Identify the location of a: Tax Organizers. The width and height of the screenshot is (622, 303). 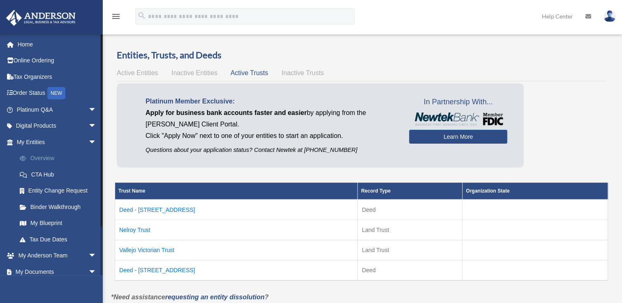
(57, 77).